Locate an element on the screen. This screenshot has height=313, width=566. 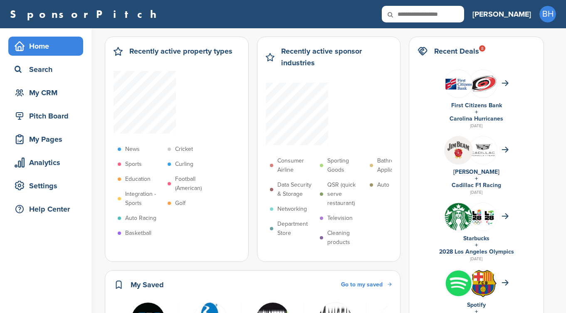
p: Basketball is located at coordinates (138, 233).